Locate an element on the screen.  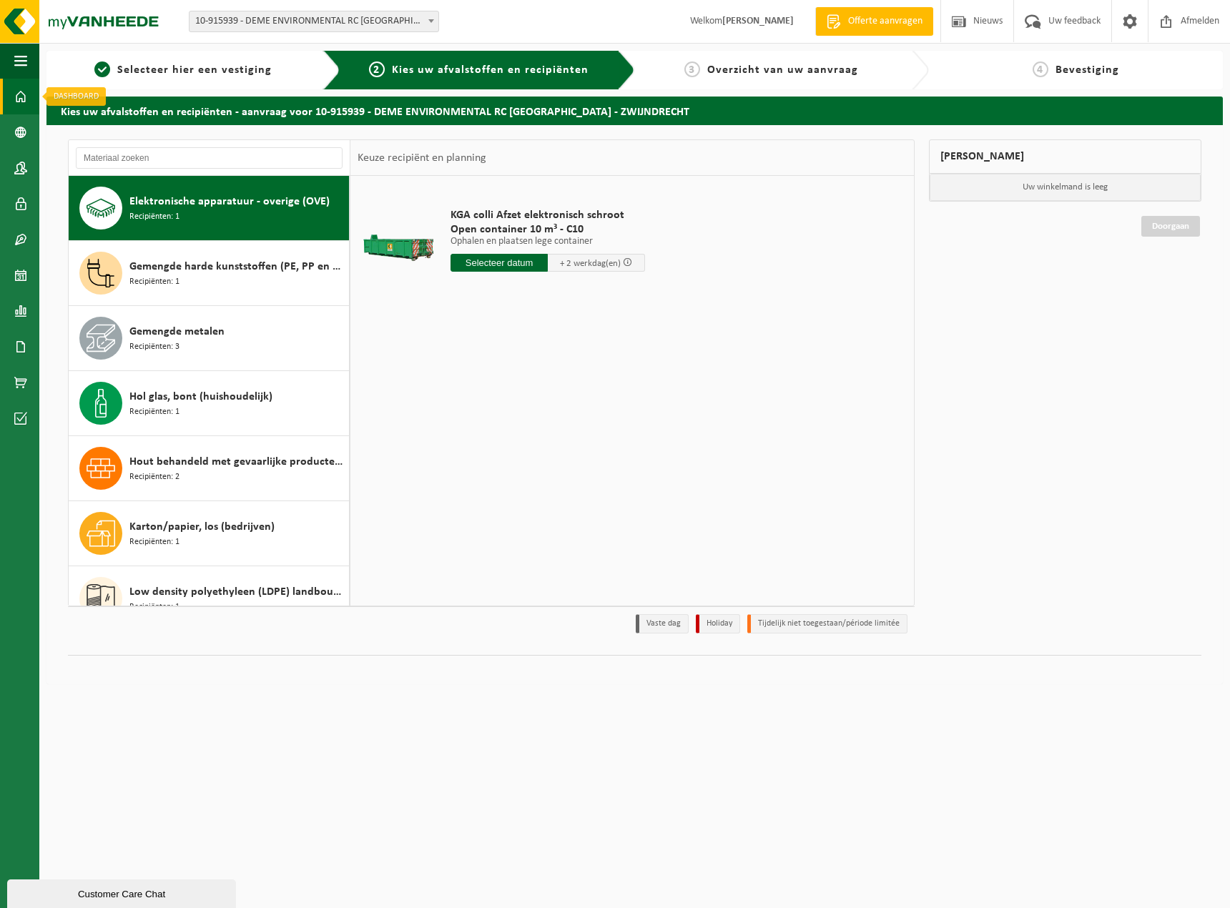
span: 10-915939 - DEME ENVIRONMENTAL RC ANTWERPEN - ZWIJNDRECHT is located at coordinates (314, 21).